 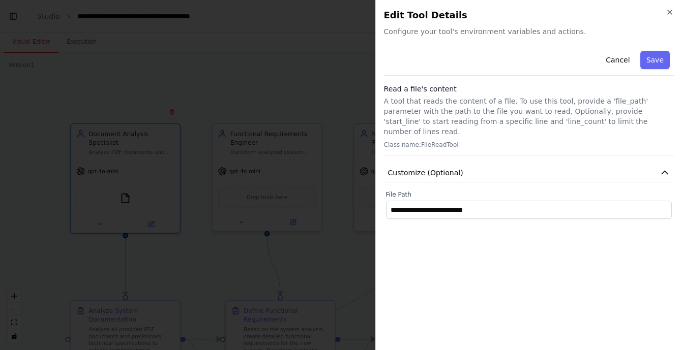 I want to click on button: Customize (Optional), so click(x=529, y=173).